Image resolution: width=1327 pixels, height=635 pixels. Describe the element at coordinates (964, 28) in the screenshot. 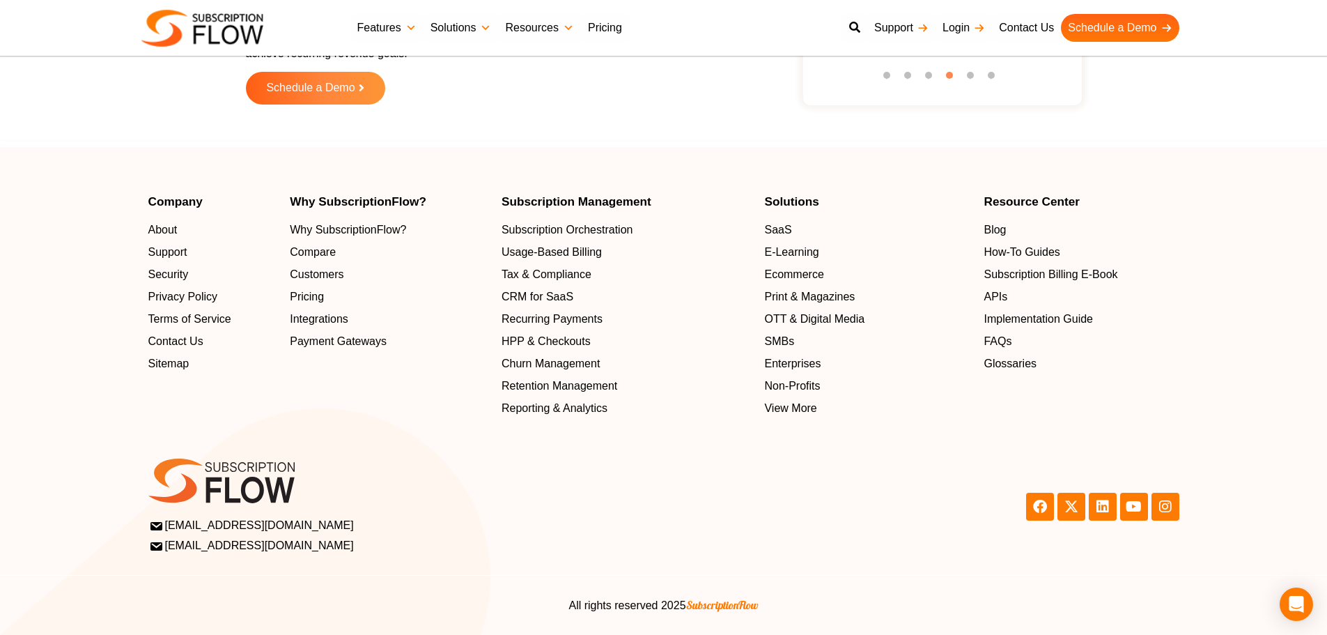

I see `a: Login` at that location.